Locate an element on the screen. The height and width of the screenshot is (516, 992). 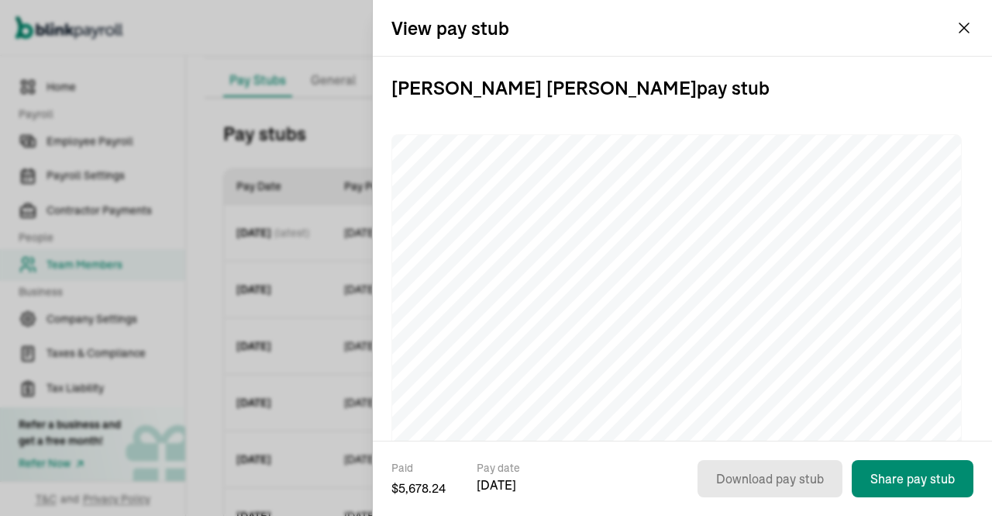
span: Paid is located at coordinates (419, 467).